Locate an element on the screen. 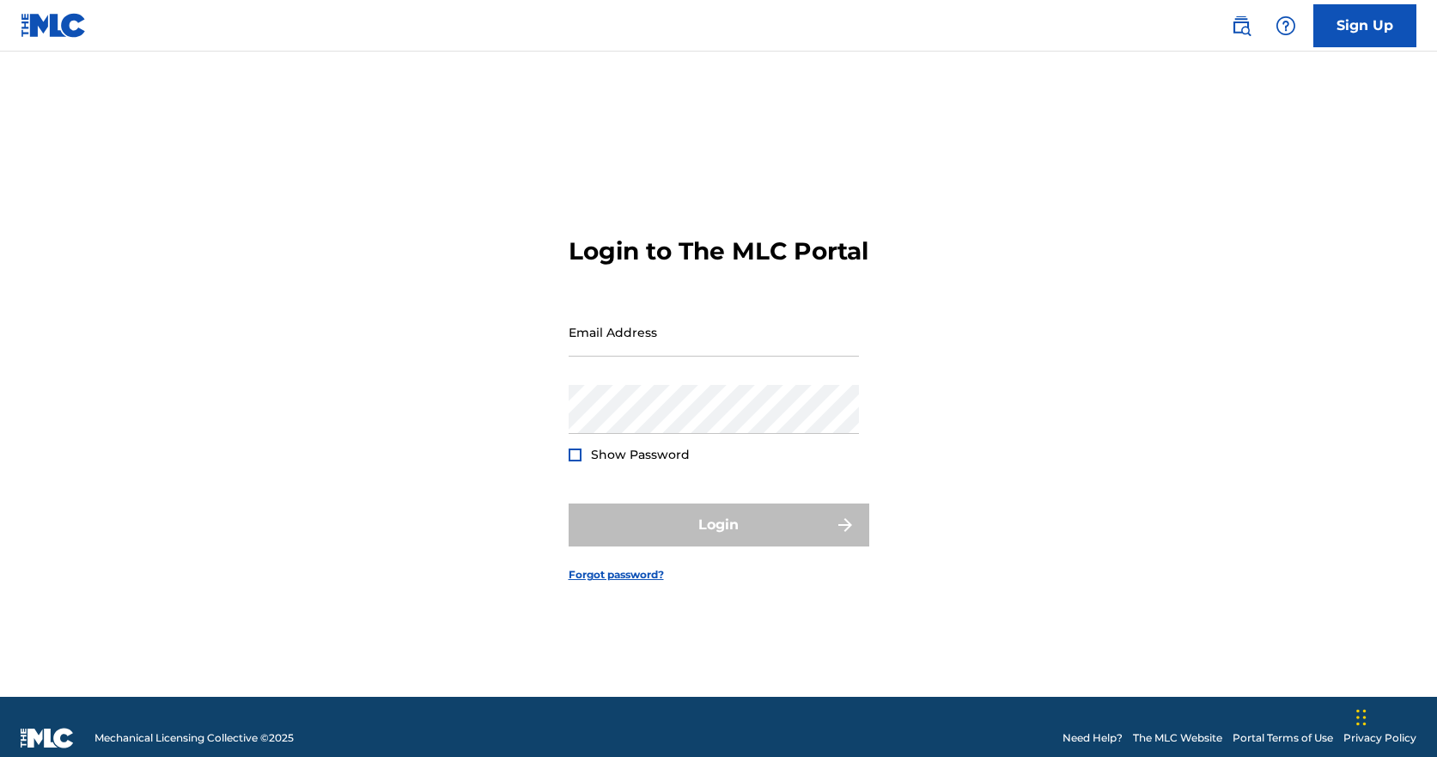  img: help is located at coordinates (1286, 26).